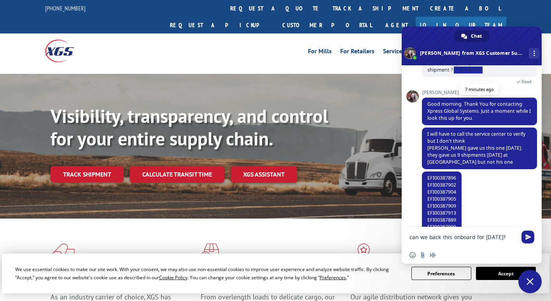  What do you see at coordinates (209, 253) in the screenshot?
I see `img: xgs-icon-focused-on-flooring-red` at bounding box center [209, 253].